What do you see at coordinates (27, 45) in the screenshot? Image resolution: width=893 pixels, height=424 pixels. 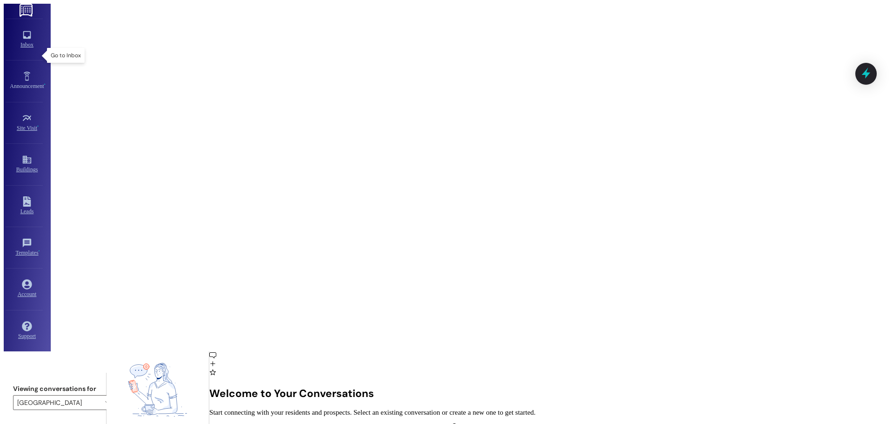 I see `div: Inbox` at bounding box center [27, 45].